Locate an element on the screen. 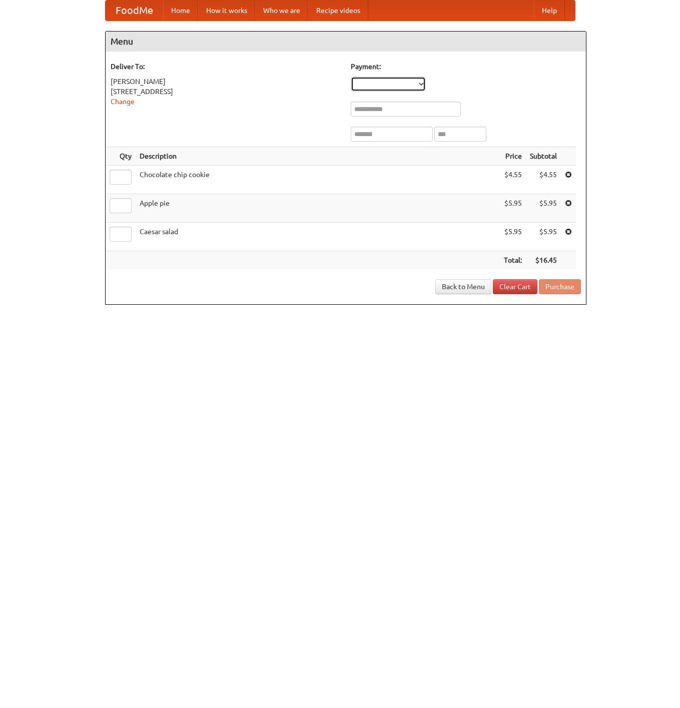 Image resolution: width=680 pixels, height=708 pixels. th: Description is located at coordinates (318, 156).